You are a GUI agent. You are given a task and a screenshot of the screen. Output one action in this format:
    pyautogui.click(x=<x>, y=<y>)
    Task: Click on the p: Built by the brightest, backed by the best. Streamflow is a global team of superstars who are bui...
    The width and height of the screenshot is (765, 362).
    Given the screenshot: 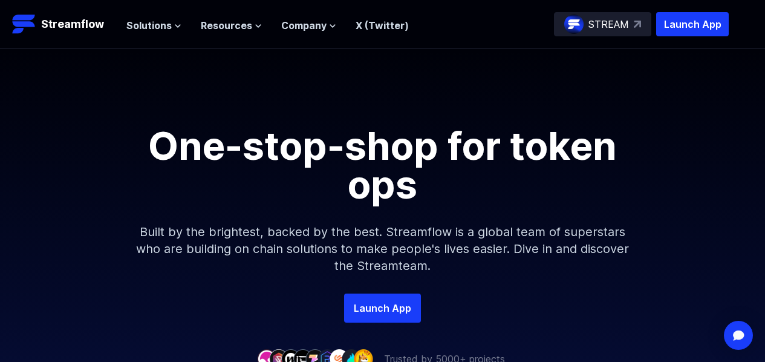 What is the action you would take?
    pyautogui.click(x=383, y=249)
    